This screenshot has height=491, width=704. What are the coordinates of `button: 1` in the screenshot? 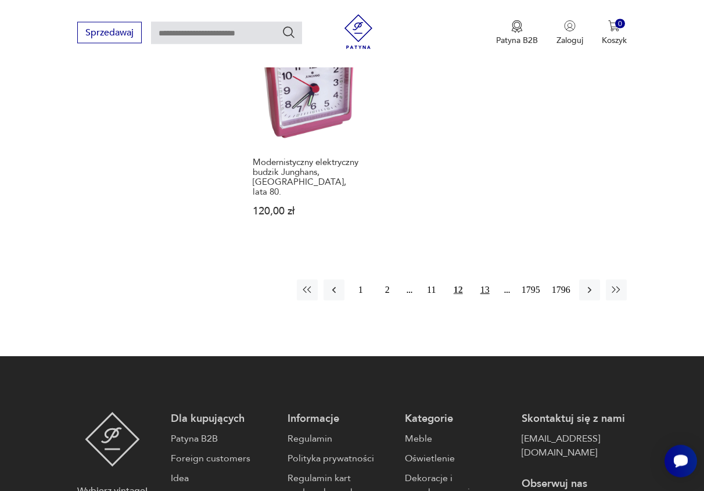 It's located at (361, 290).